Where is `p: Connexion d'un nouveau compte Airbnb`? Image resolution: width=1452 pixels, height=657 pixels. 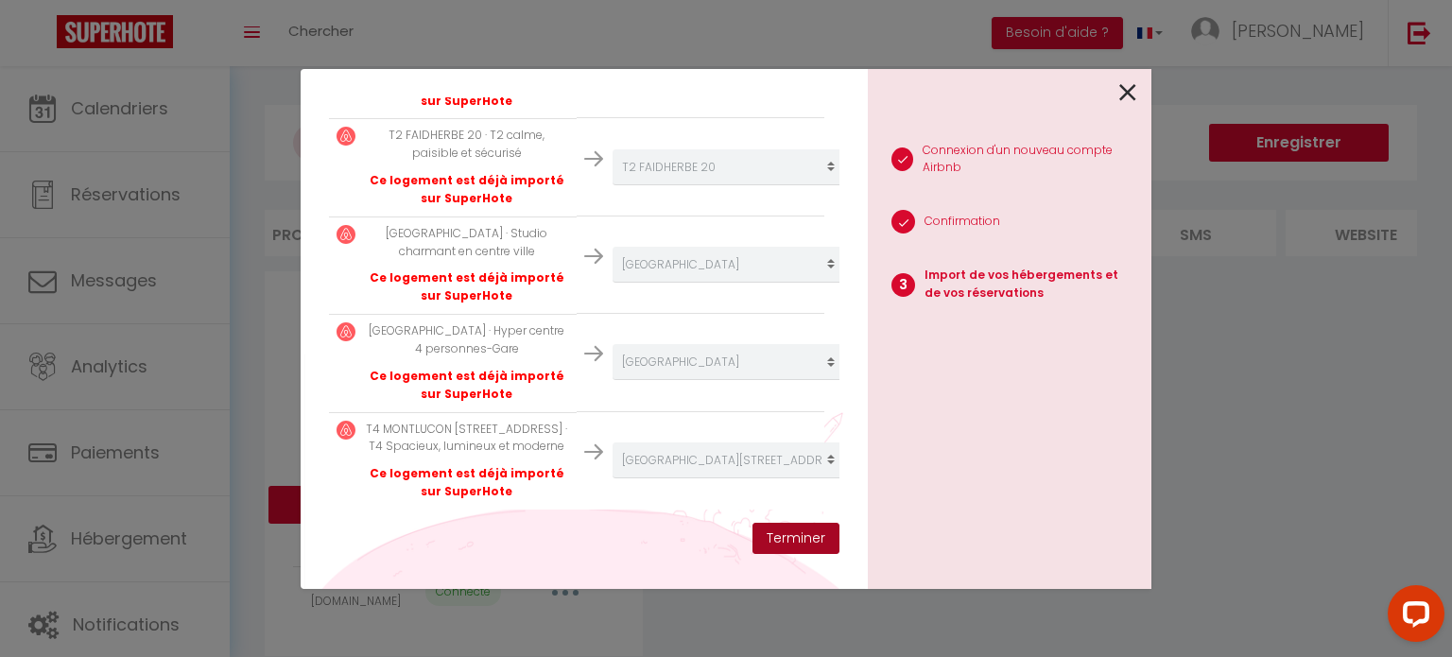 p: Connexion d'un nouveau compte Airbnb is located at coordinates (1030, 160).